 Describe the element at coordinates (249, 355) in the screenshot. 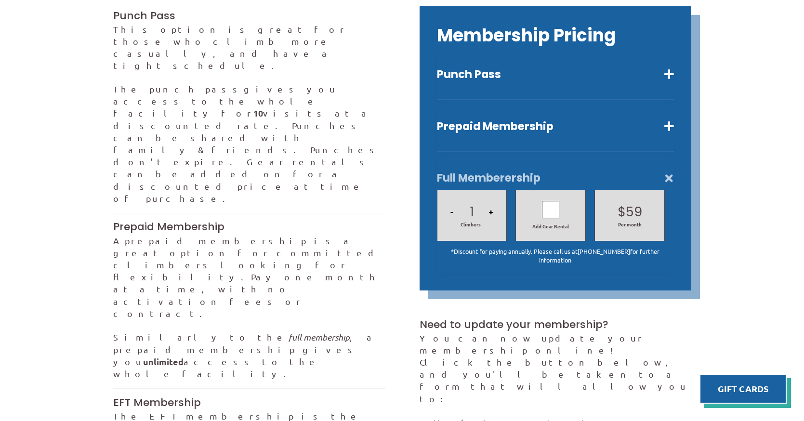

I see `p: Similarly to the , a prepaid membership gives you access to the whole facility.` at that location.